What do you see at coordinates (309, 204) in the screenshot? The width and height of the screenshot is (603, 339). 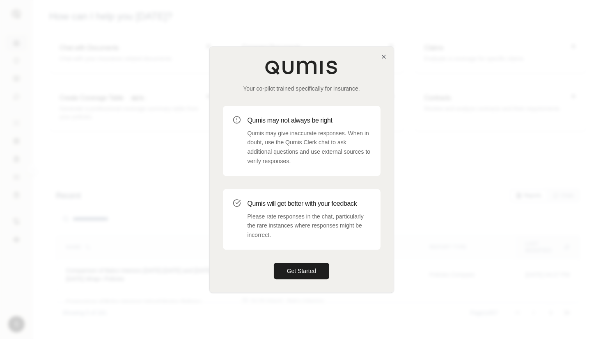 I see `h3: Qumis will get better with your feedback` at bounding box center [309, 204].